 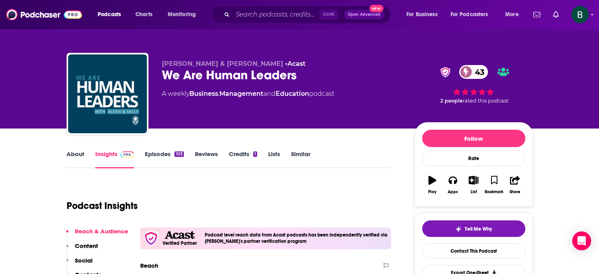 What do you see at coordinates (102, 206) in the screenshot?
I see `h1: Podcast Insights` at bounding box center [102, 206].